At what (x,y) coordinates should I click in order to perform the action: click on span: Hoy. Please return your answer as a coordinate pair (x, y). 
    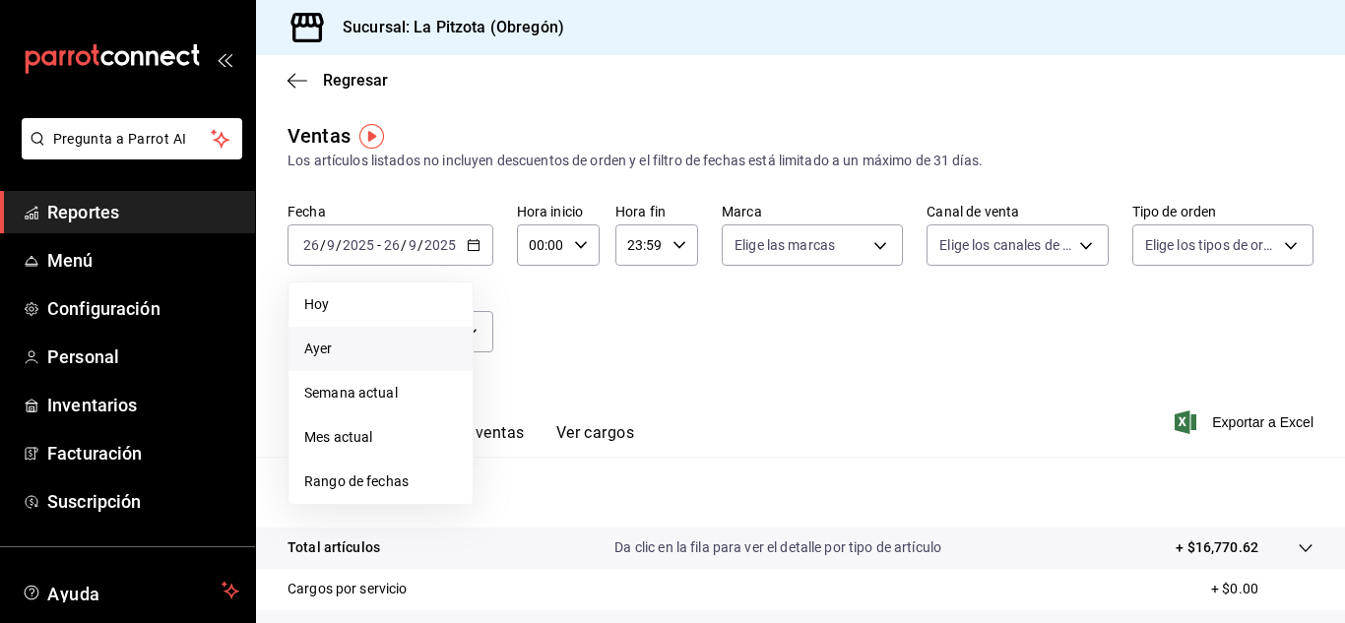
    Looking at the image, I should click on (380, 304).